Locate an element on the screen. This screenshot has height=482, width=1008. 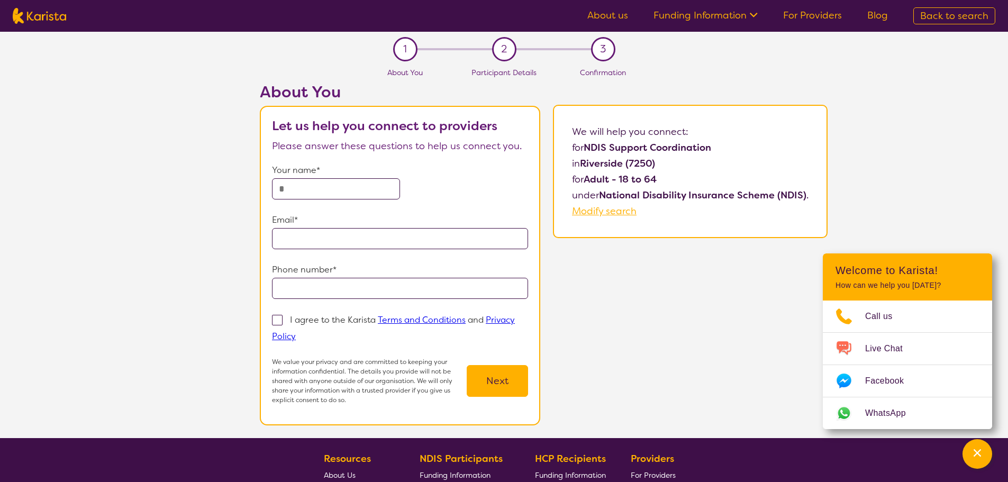
button: Next is located at coordinates (498, 381).